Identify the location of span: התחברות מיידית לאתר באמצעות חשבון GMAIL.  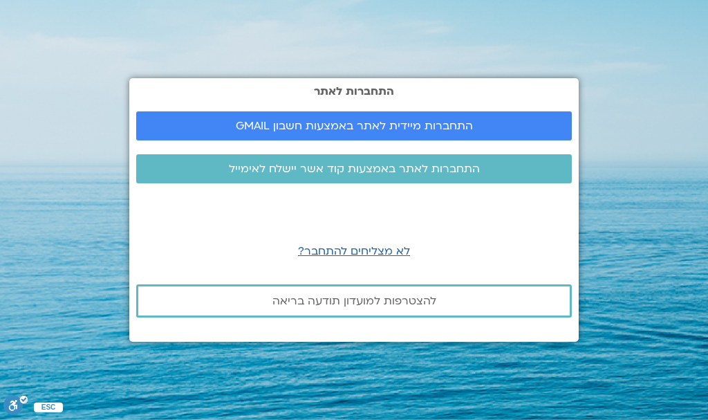
(354, 126).